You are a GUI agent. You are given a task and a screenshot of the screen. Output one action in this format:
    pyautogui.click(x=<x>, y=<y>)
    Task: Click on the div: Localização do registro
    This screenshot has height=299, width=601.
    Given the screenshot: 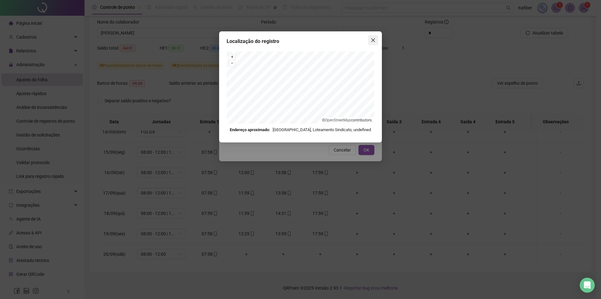 What is the action you would take?
    pyautogui.click(x=301, y=41)
    